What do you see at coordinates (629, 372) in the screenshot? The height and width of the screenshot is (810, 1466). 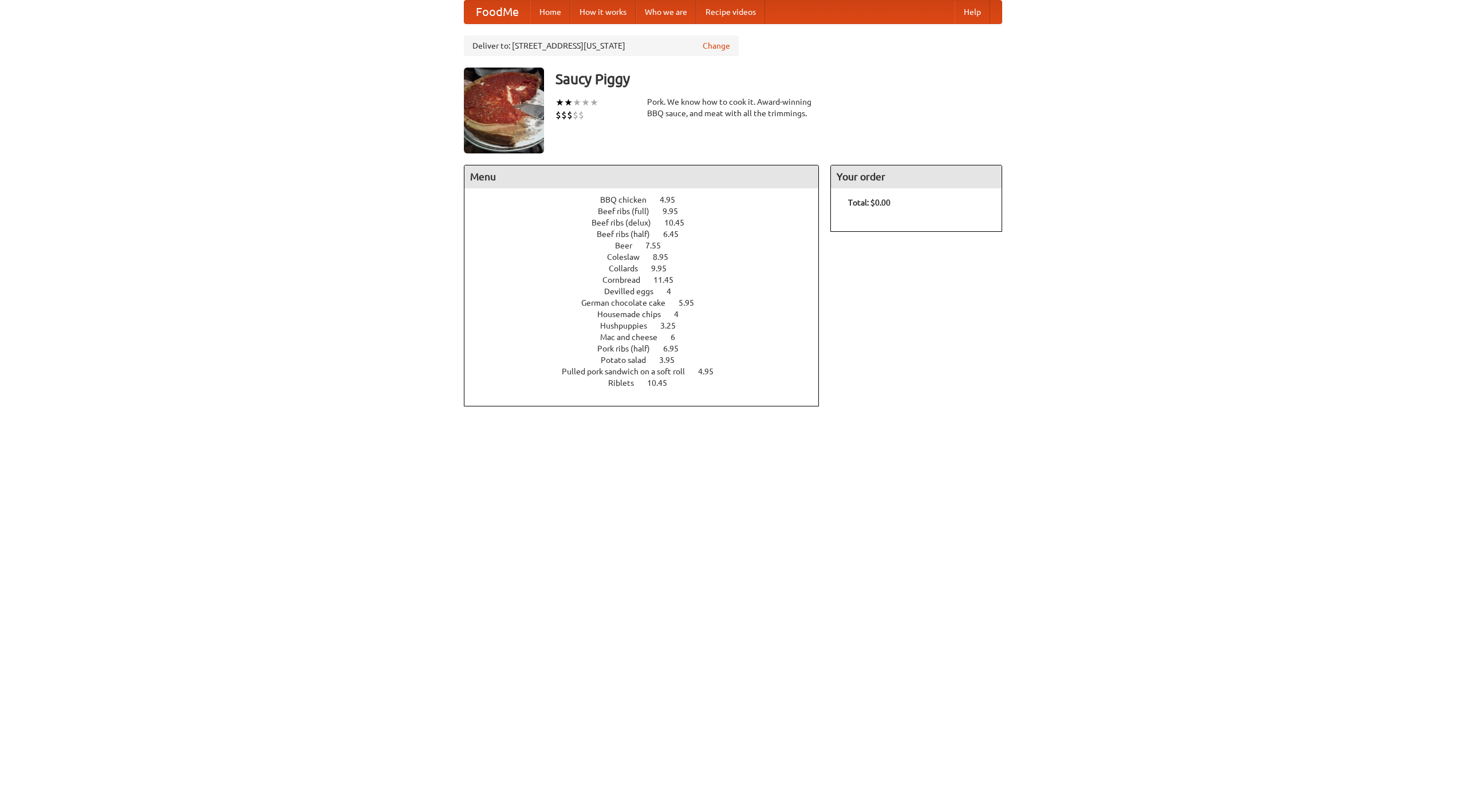 I see `span: Pulled pork sandwich on a soft roll` at bounding box center [629, 372].